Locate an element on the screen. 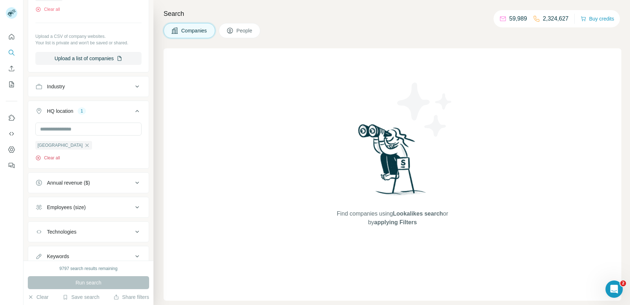 The width and height of the screenshot is (630, 305). div: HQ location is located at coordinates (60, 111).